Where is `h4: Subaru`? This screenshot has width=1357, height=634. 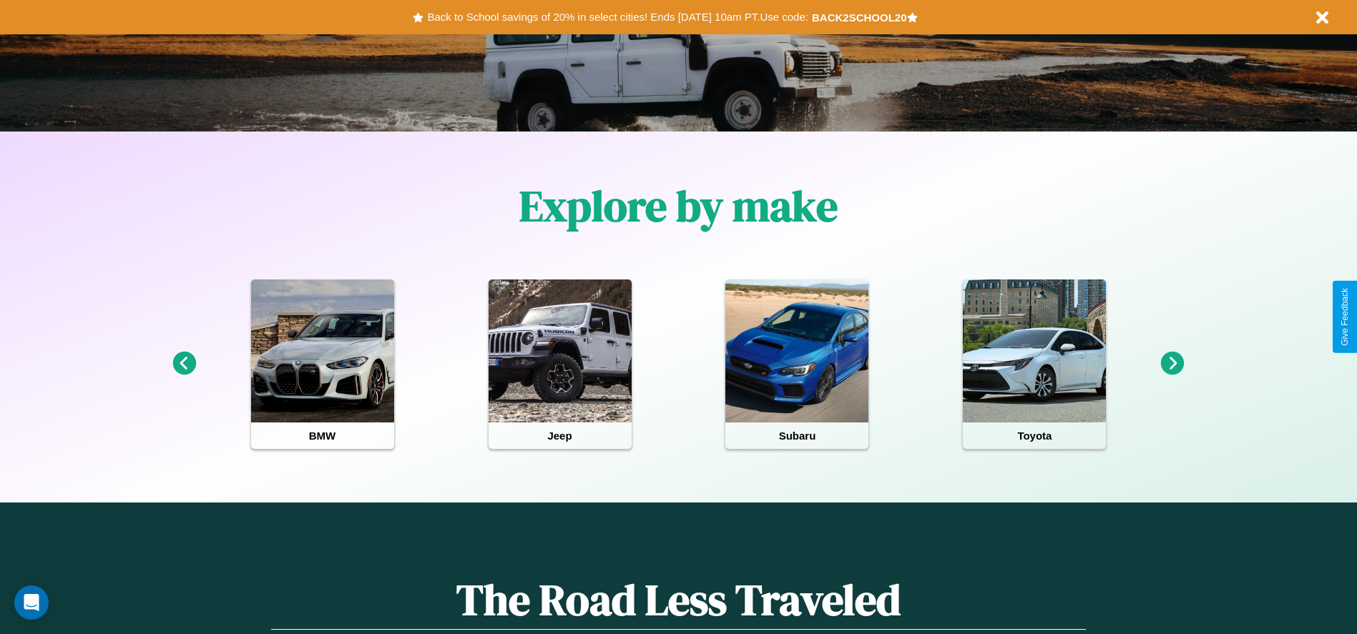
h4: Subaru is located at coordinates (797, 436).